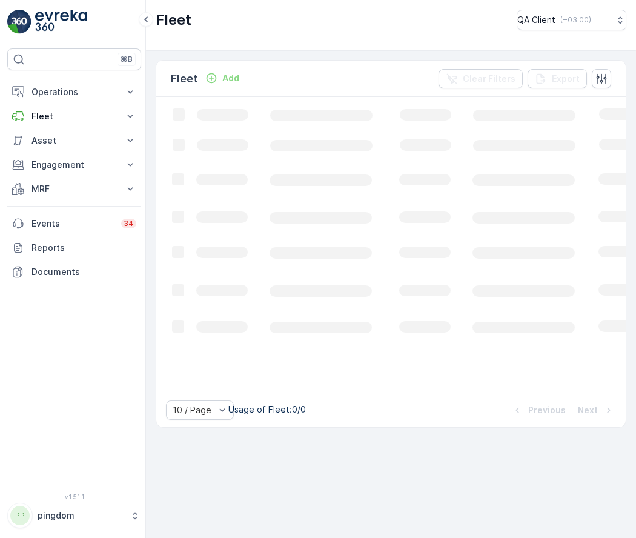  What do you see at coordinates (572, 20) in the screenshot?
I see `button: QA Client(+03:00)` at bounding box center [572, 20].